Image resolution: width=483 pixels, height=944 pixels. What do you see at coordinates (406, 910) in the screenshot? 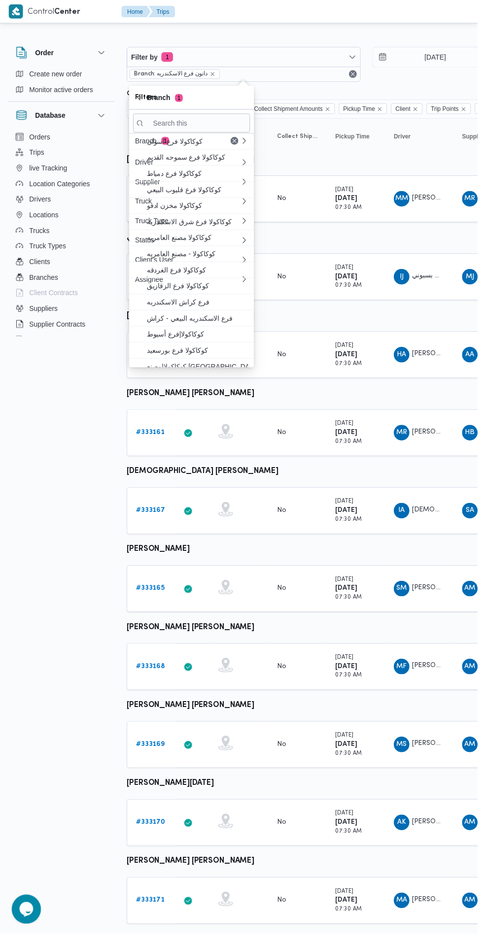
I see `span: MA` at bounding box center [406, 910].